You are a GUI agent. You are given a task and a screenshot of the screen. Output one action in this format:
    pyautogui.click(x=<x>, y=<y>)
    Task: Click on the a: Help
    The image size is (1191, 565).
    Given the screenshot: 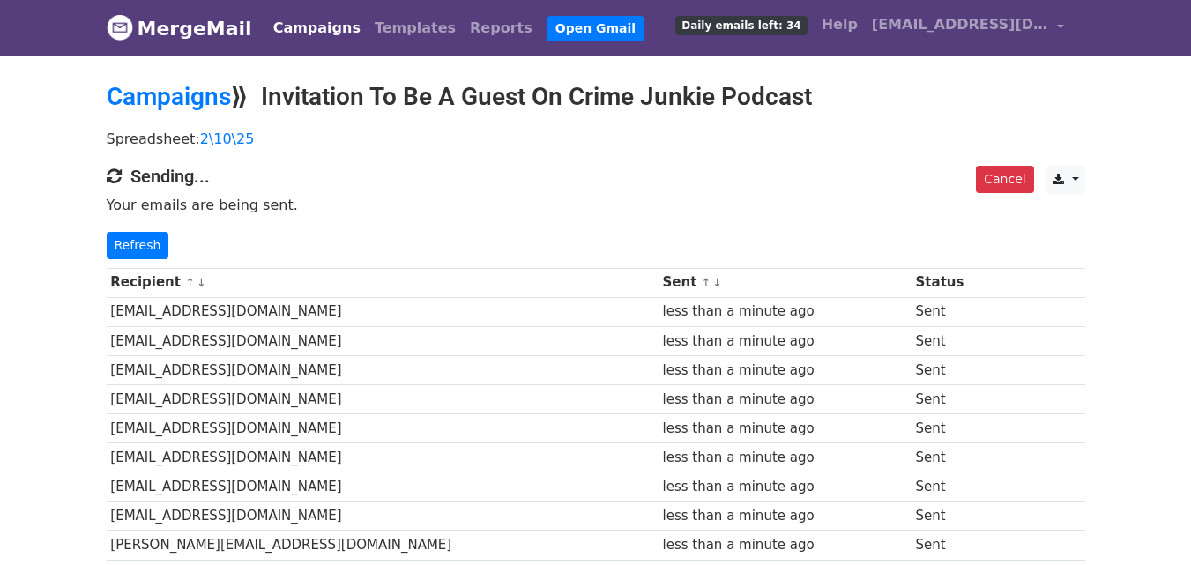 What is the action you would take?
    pyautogui.click(x=839, y=25)
    